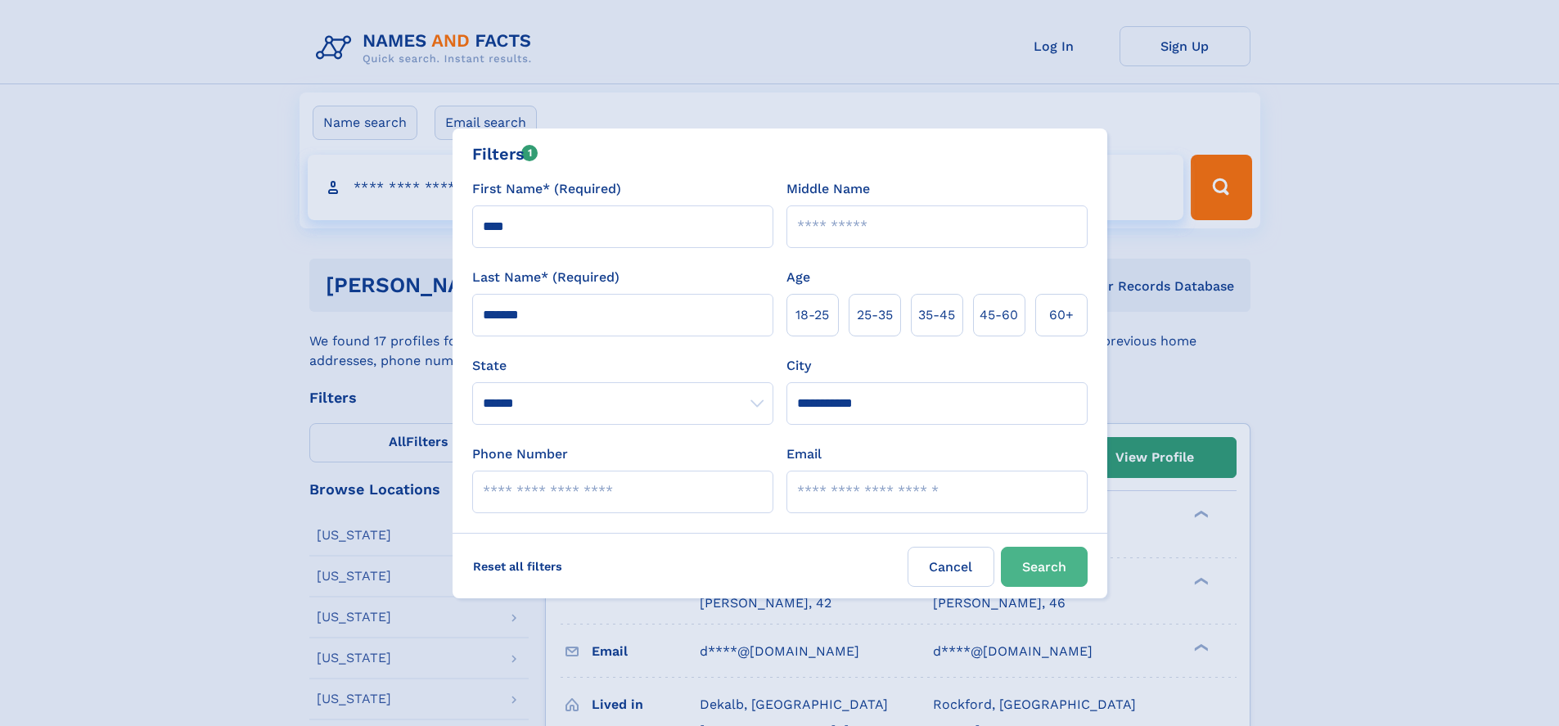 The width and height of the screenshot is (1559, 726). Describe the element at coordinates (1044, 566) in the screenshot. I see `button: Search` at that location.